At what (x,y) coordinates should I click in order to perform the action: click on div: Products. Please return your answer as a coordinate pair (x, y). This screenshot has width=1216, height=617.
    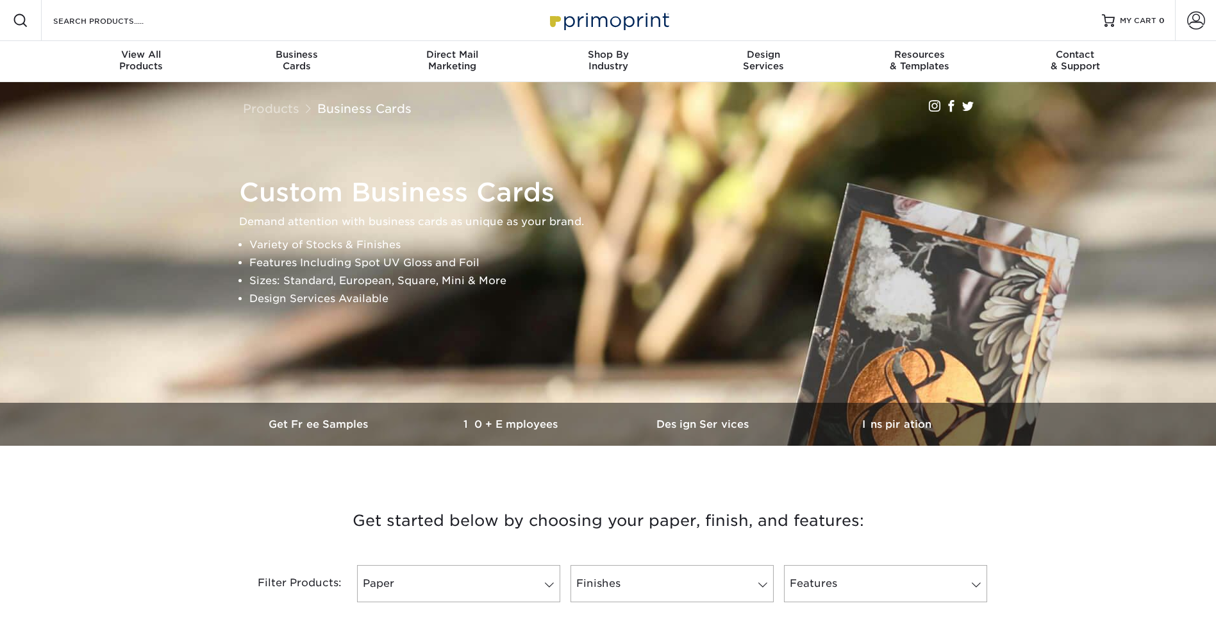
    Looking at the image, I should click on (141, 60).